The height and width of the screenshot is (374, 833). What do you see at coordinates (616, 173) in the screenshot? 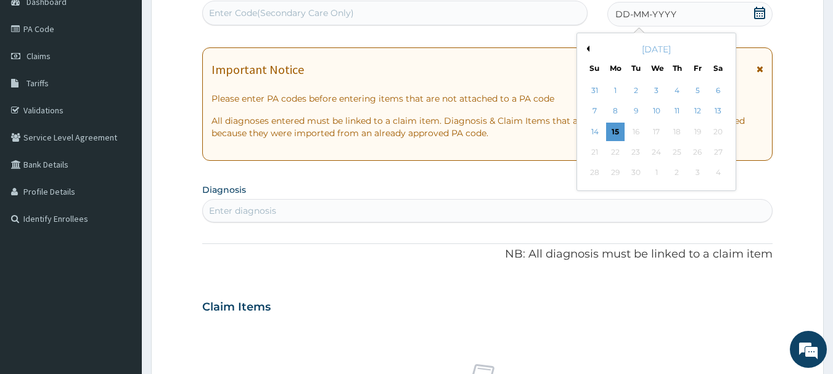
I see `div: Not available Monday, September 29th, 2025` at bounding box center [616, 173].